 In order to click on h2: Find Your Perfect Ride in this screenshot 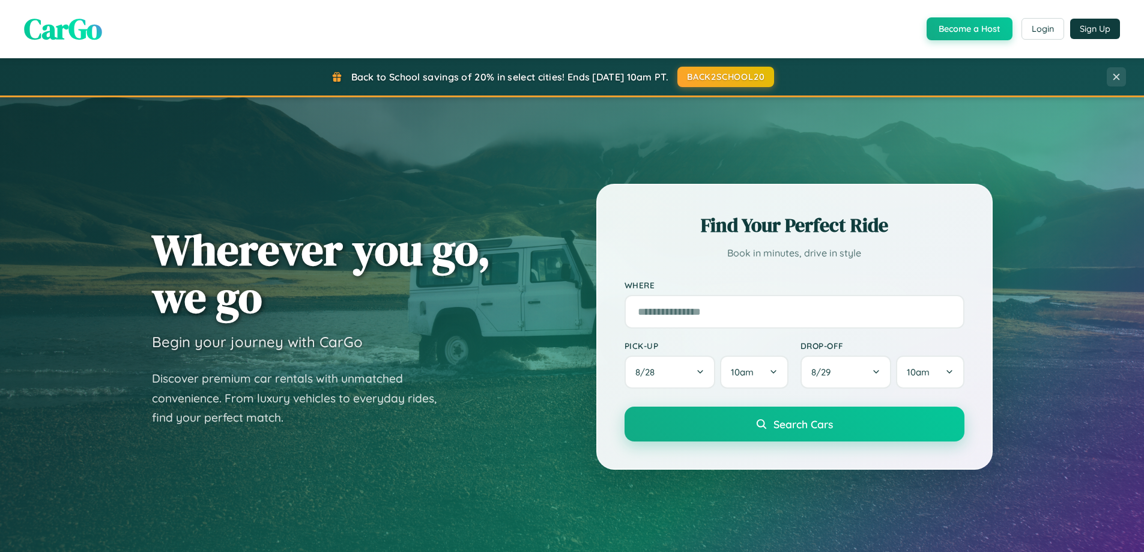, I will do `click(794, 225)`.